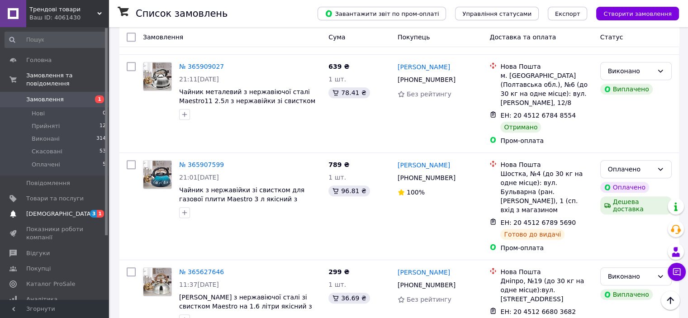 Image resolution: width=688 pixels, height=318 pixels. I want to click on h1: Список замовлень, so click(181, 14).